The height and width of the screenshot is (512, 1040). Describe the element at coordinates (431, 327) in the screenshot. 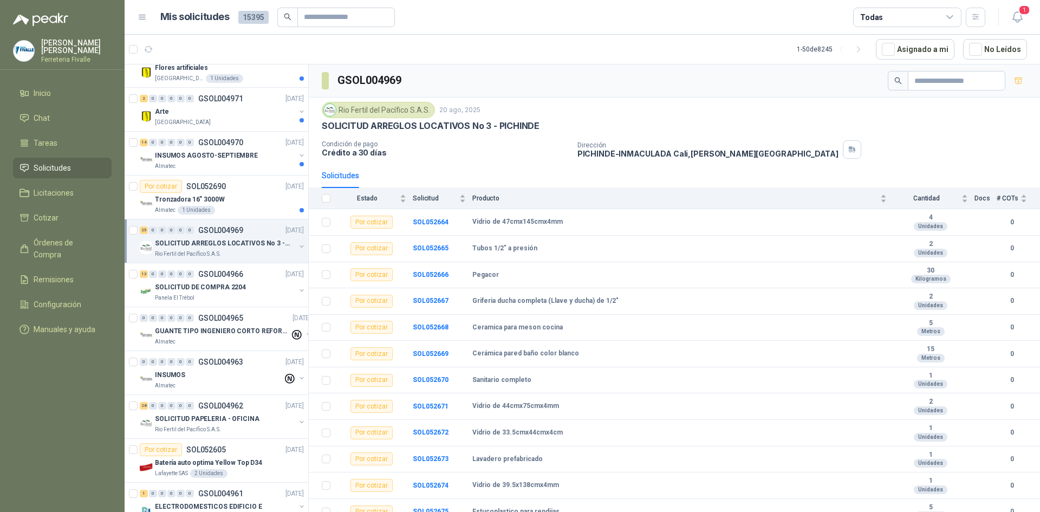

I see `a: SOL052668` at that location.